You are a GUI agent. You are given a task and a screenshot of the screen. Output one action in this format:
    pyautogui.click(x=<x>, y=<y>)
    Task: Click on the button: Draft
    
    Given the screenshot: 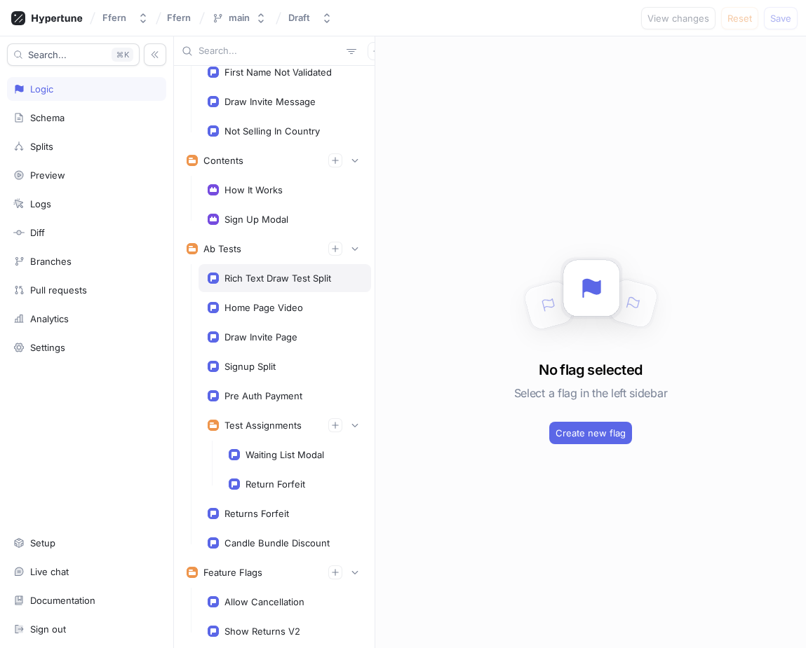 What is the action you would take?
    pyautogui.click(x=310, y=18)
    